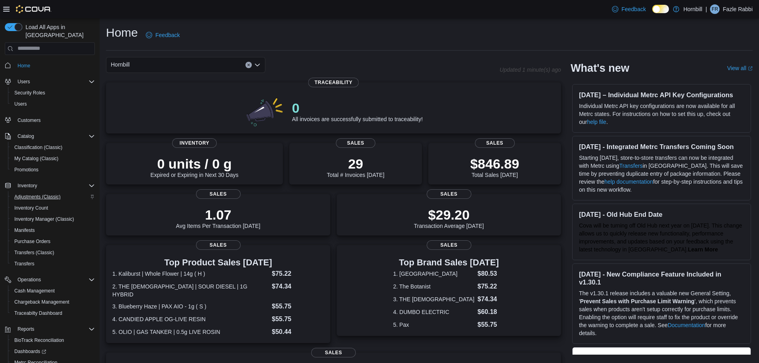  Describe the element at coordinates (257, 65) in the screenshot. I see `button: Open list of options` at that location.